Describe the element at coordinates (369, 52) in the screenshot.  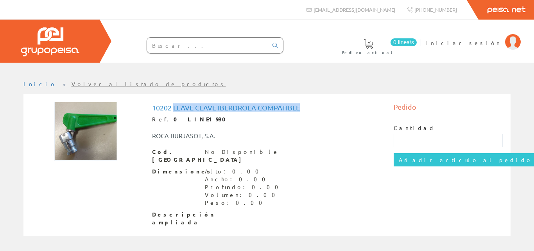
I see `span: Pedido actual` at that location.